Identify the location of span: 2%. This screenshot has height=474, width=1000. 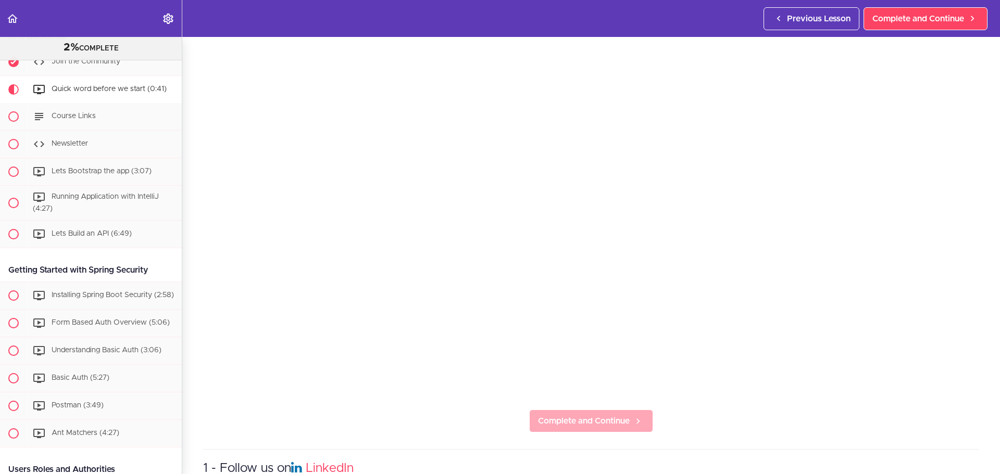
(71, 47).